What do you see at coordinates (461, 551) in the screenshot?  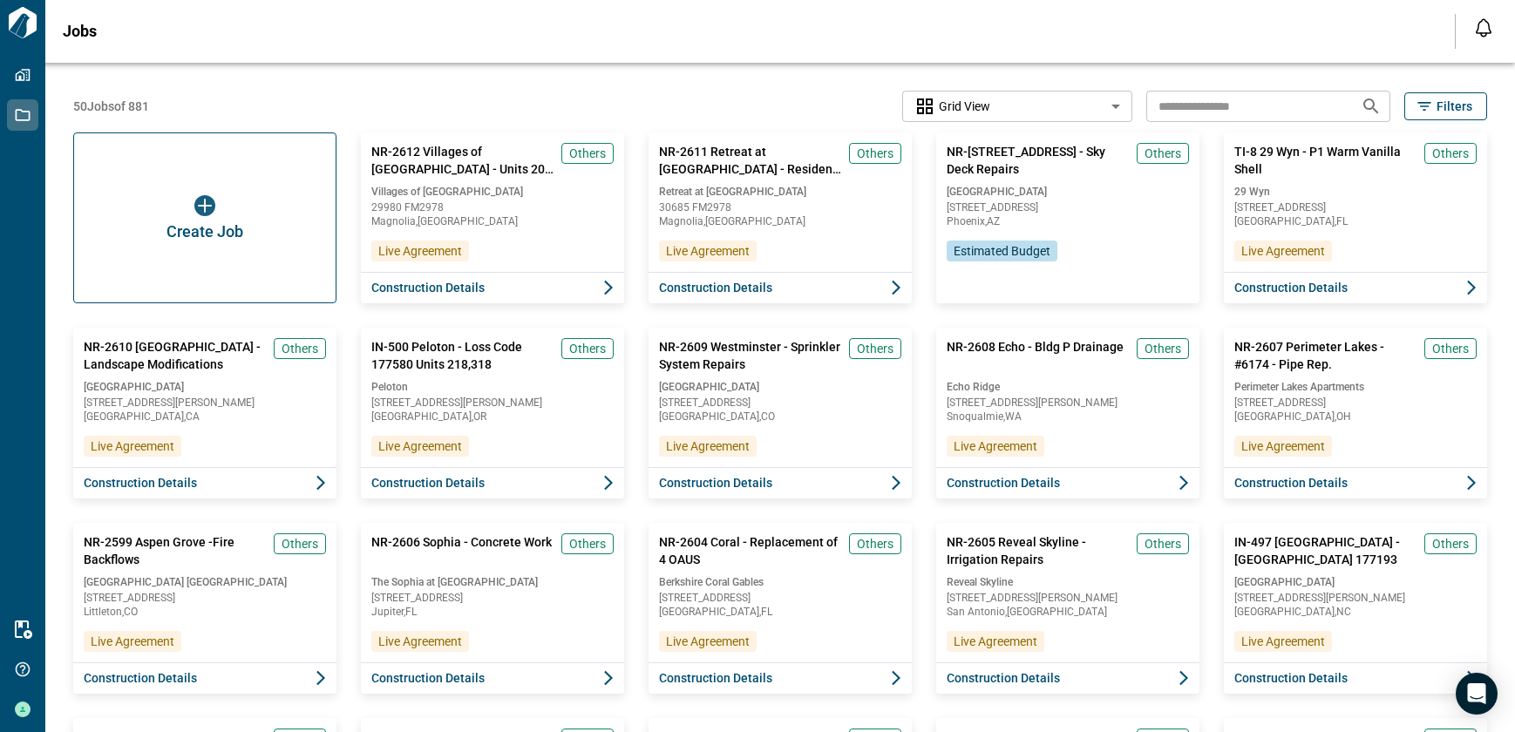 I see `span: NR-2606 Sophia - Concrete Work` at bounding box center [461, 551].